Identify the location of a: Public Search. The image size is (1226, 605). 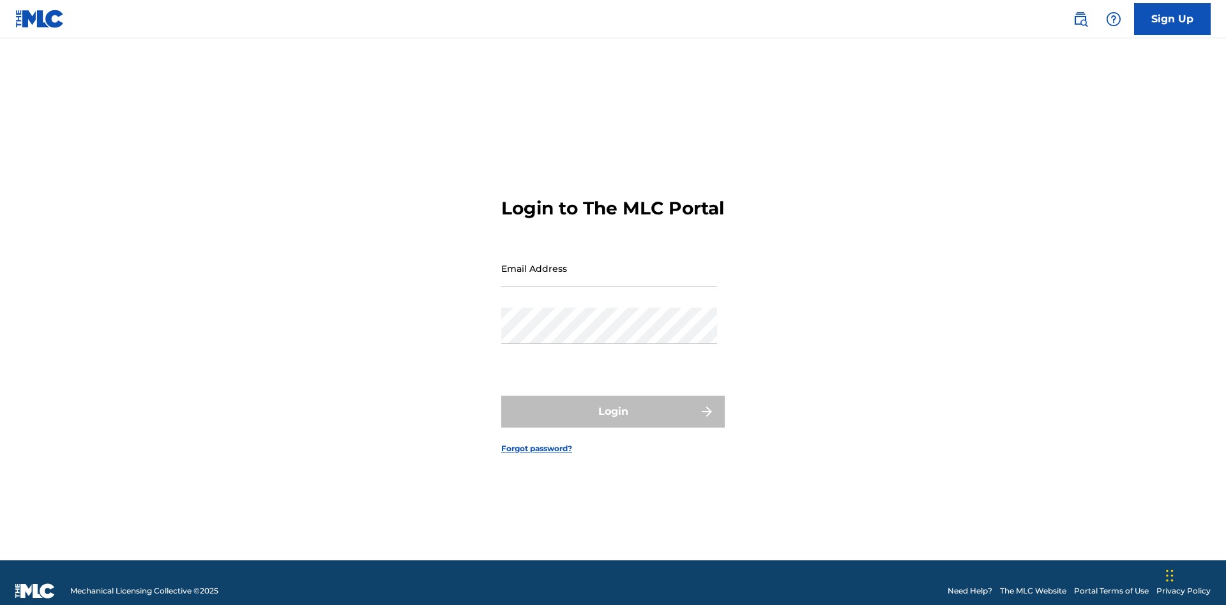
(1081, 19).